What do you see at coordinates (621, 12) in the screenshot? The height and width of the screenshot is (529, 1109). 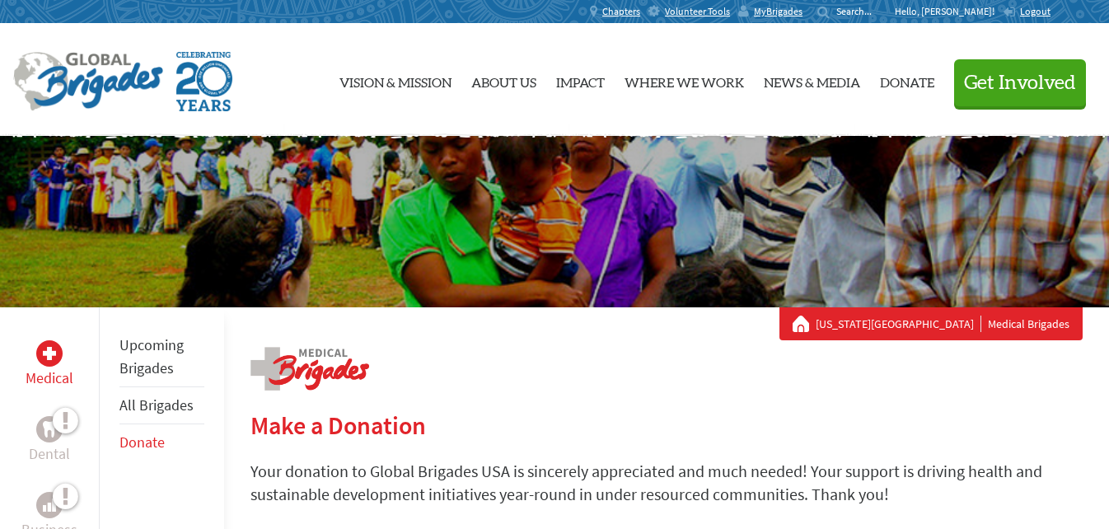 I see `span: Chapters` at bounding box center [621, 12].